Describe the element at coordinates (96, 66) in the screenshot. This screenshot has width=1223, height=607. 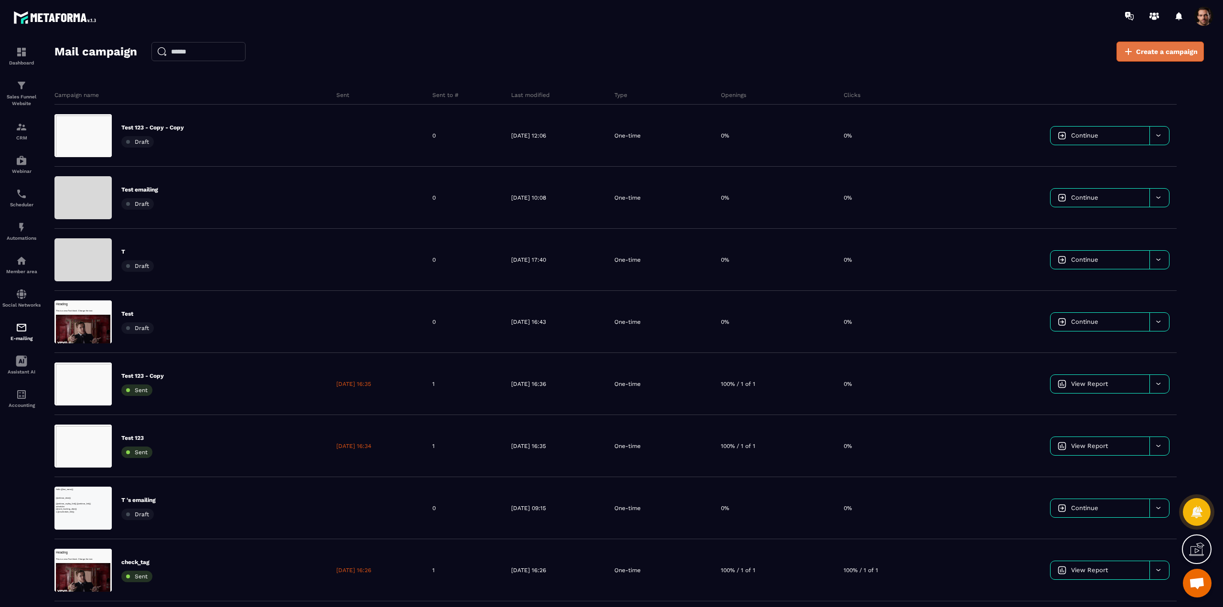
I see `p: scheduler` at that location.